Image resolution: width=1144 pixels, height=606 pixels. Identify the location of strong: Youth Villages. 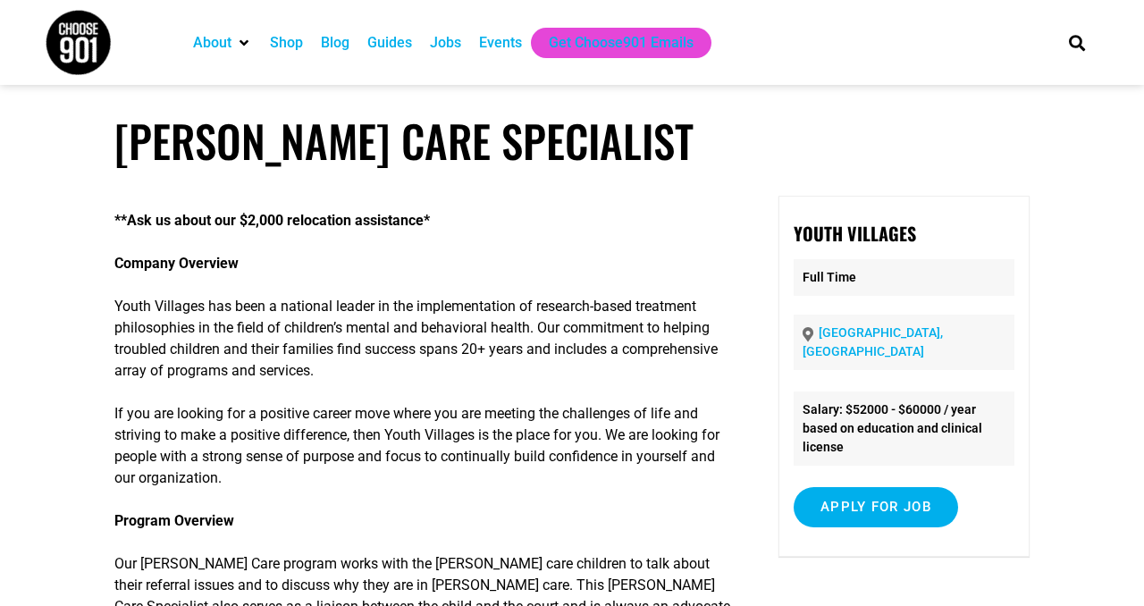
(854, 233).